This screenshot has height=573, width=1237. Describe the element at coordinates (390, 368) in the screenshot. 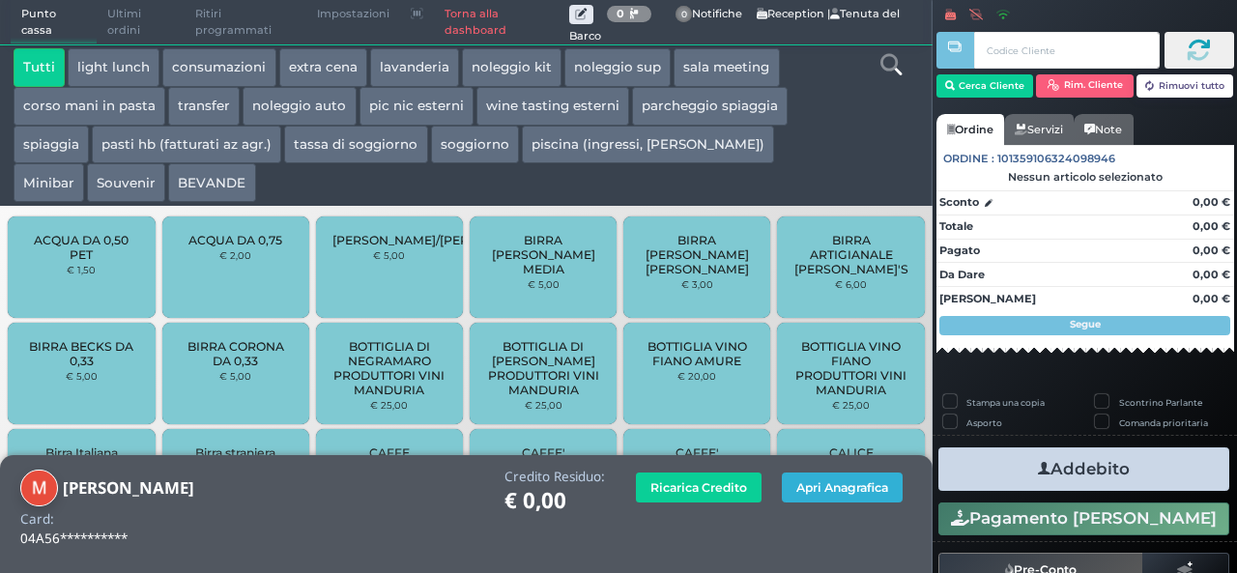

I see `span: BOTTIGLIA DI NEGRAMARO PRODUTTORI VINI MANDURIA` at that location.